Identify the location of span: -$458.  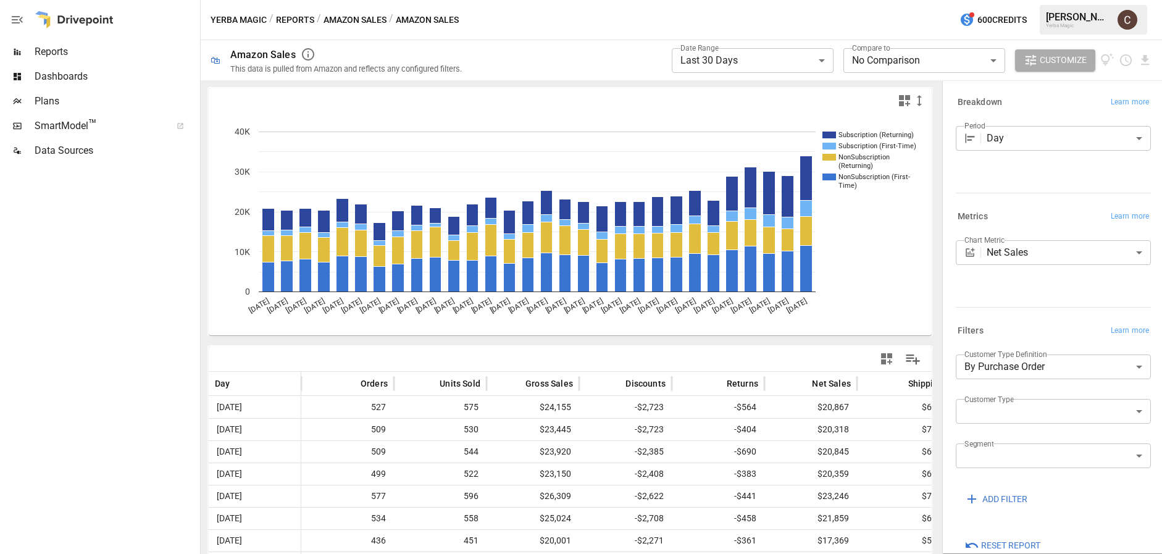
(718, 518).